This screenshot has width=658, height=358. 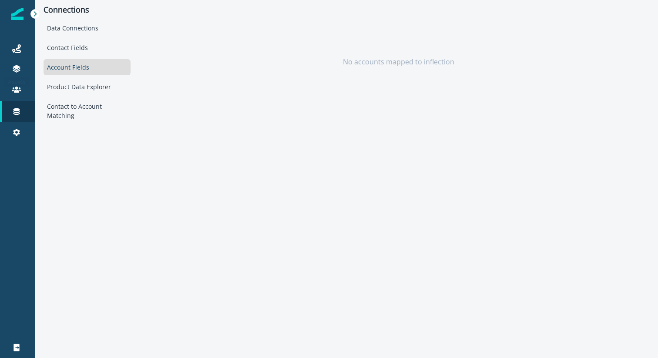 What do you see at coordinates (87, 111) in the screenshot?
I see `div: Contact to Account Matching` at bounding box center [87, 111].